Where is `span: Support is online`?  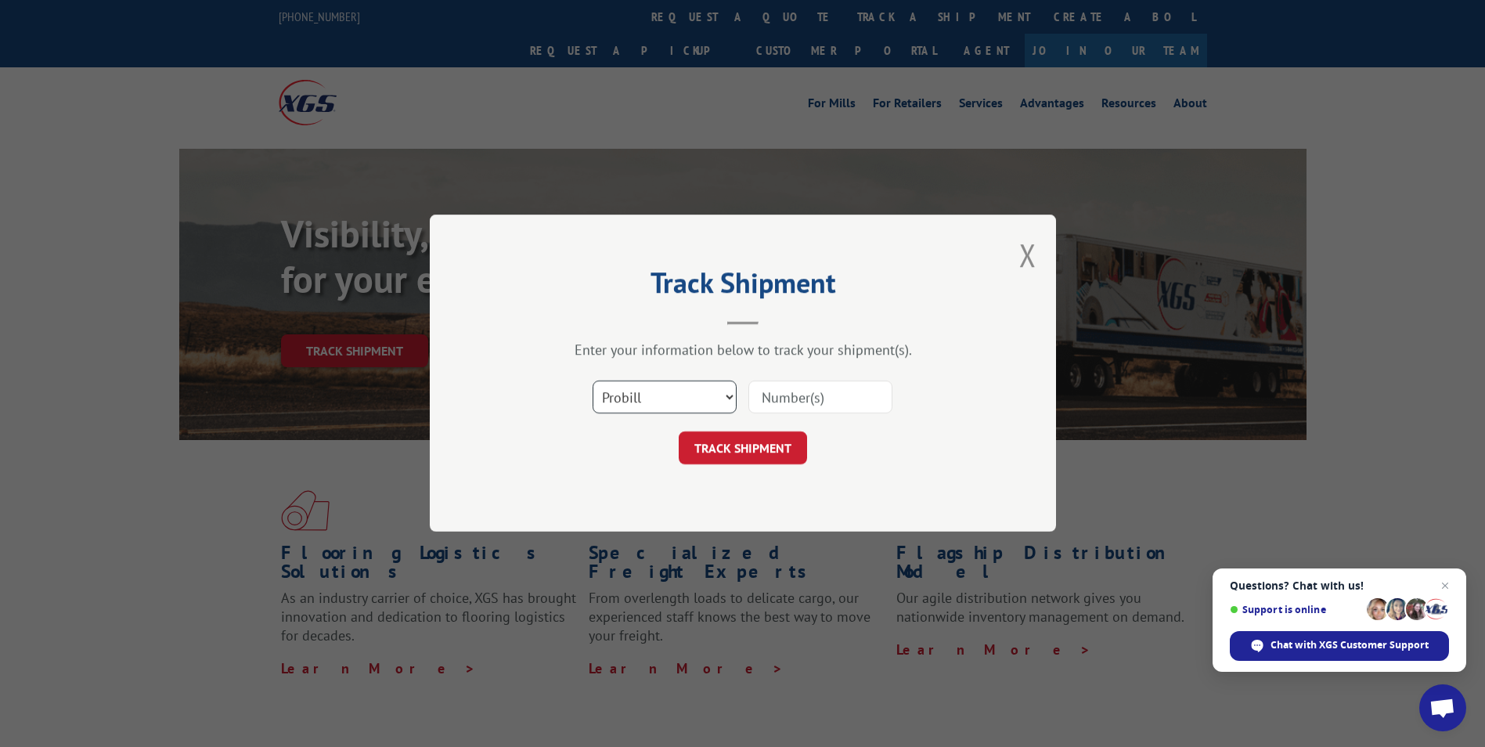 span: Support is online is located at coordinates (1296, 609).